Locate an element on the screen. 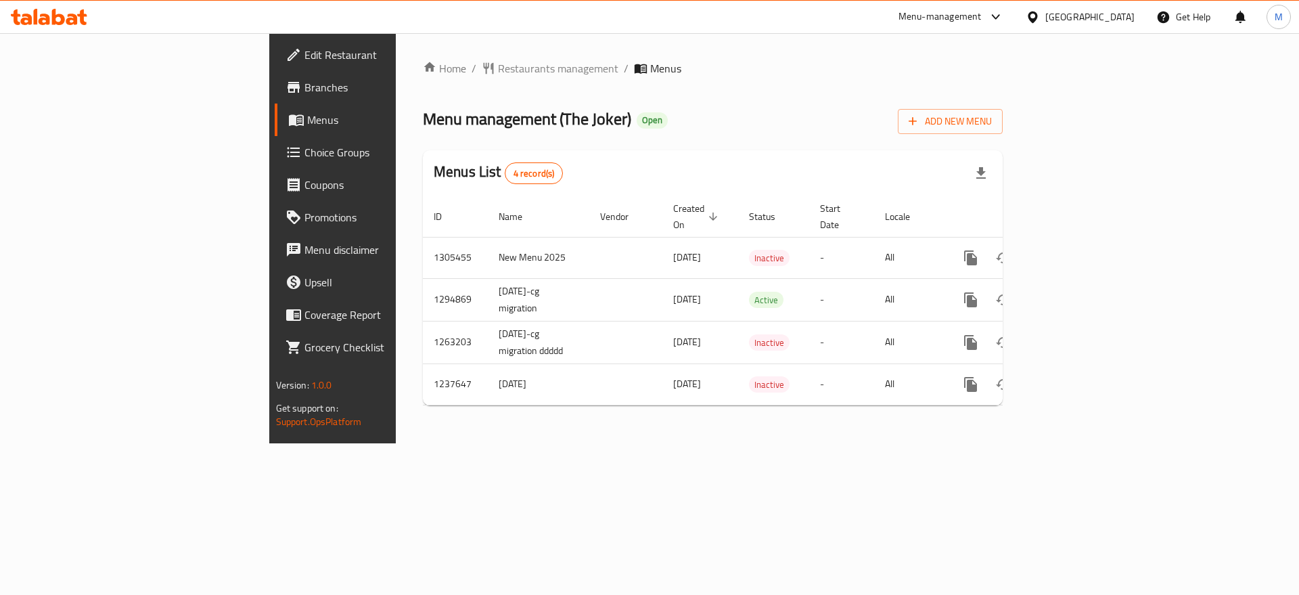  a: Coupons is located at coordinates (380, 185).